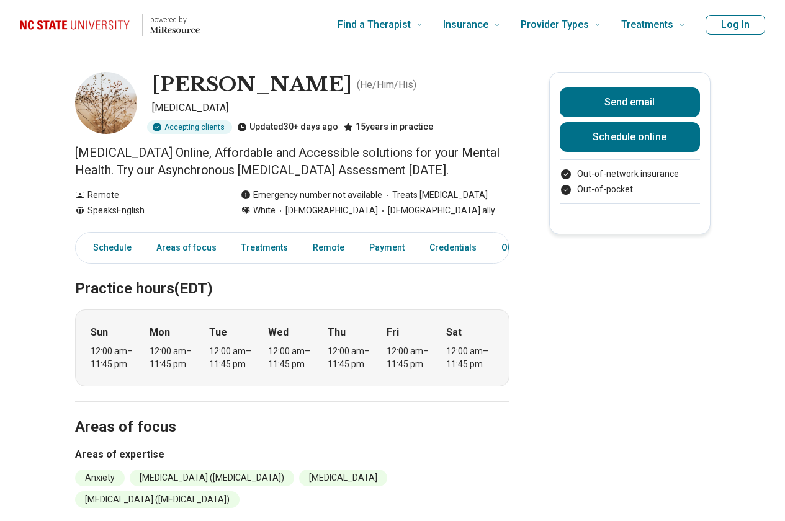 This screenshot has height=521, width=785. I want to click on h3: Areas of expertise, so click(292, 455).